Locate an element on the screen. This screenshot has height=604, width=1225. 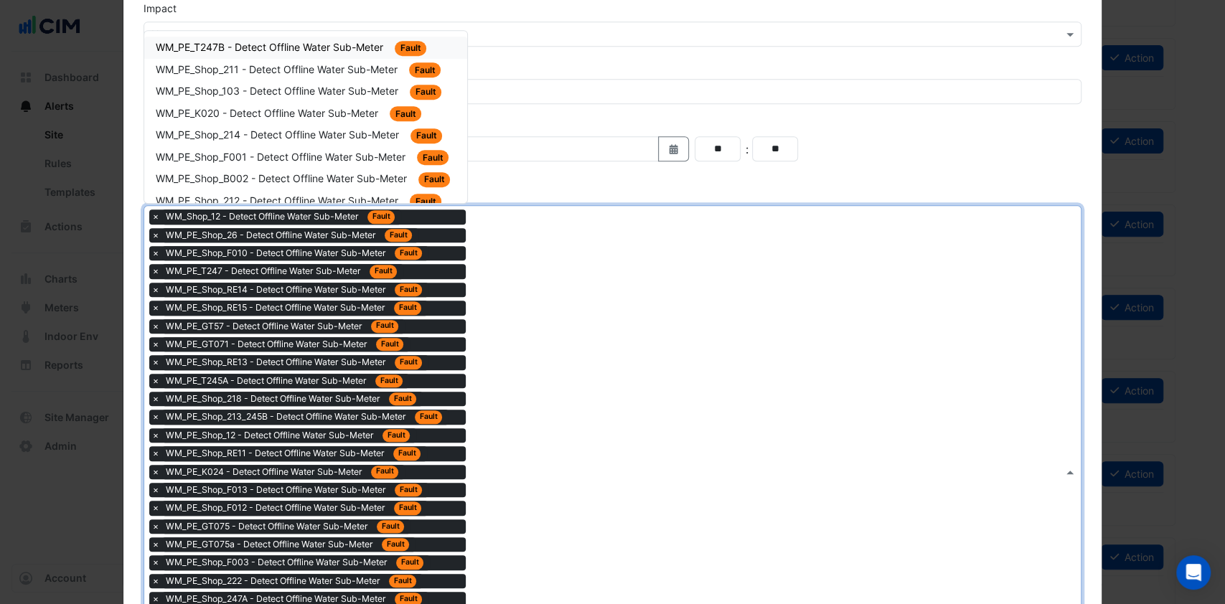
span: WM_PE_K020 - Detect Offline Water Sub-Meter is located at coordinates (268, 113).